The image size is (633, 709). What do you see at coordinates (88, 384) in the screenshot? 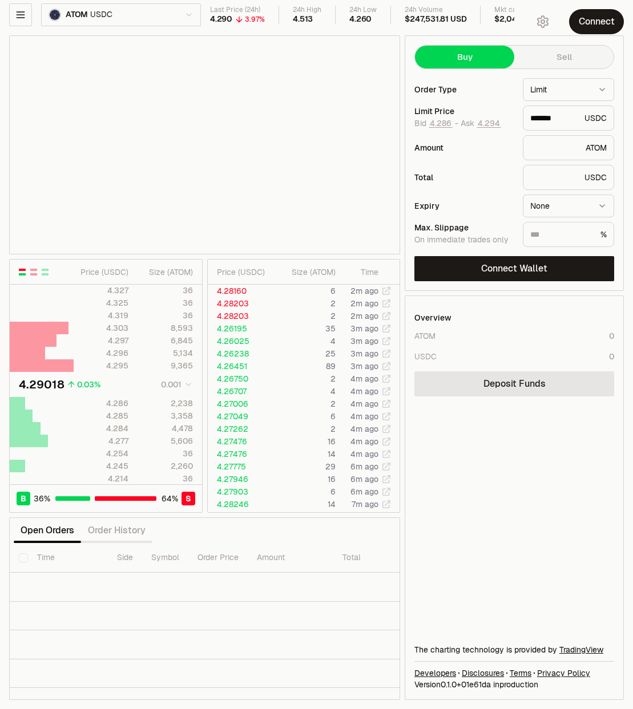
I see `div: 0.03%` at bounding box center [88, 384].